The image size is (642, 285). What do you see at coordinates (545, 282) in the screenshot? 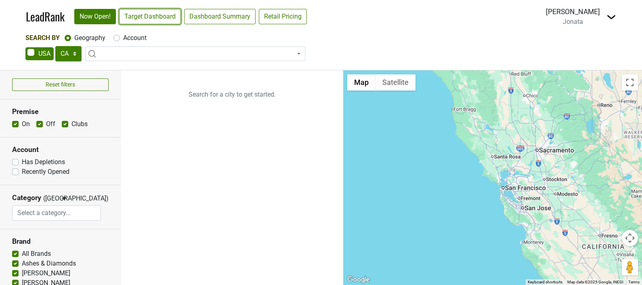
I see `button: Keyboard shortcuts` at bounding box center [545, 282].